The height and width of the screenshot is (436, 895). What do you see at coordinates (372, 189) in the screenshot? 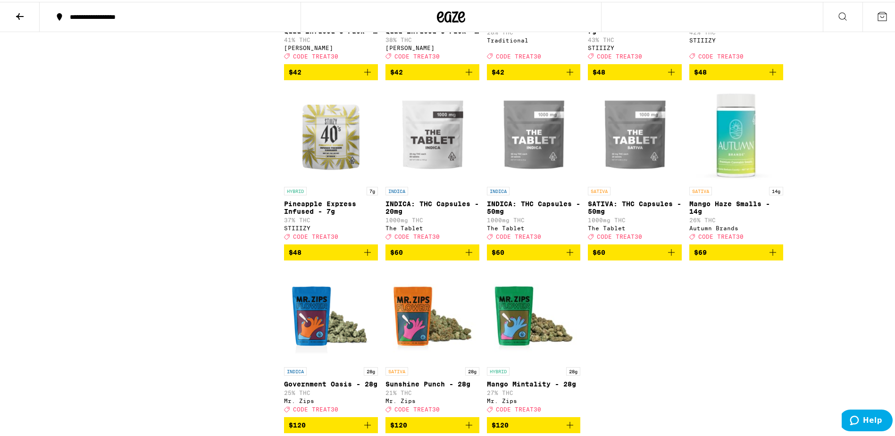
I see `p: 7g` at bounding box center [372, 189].